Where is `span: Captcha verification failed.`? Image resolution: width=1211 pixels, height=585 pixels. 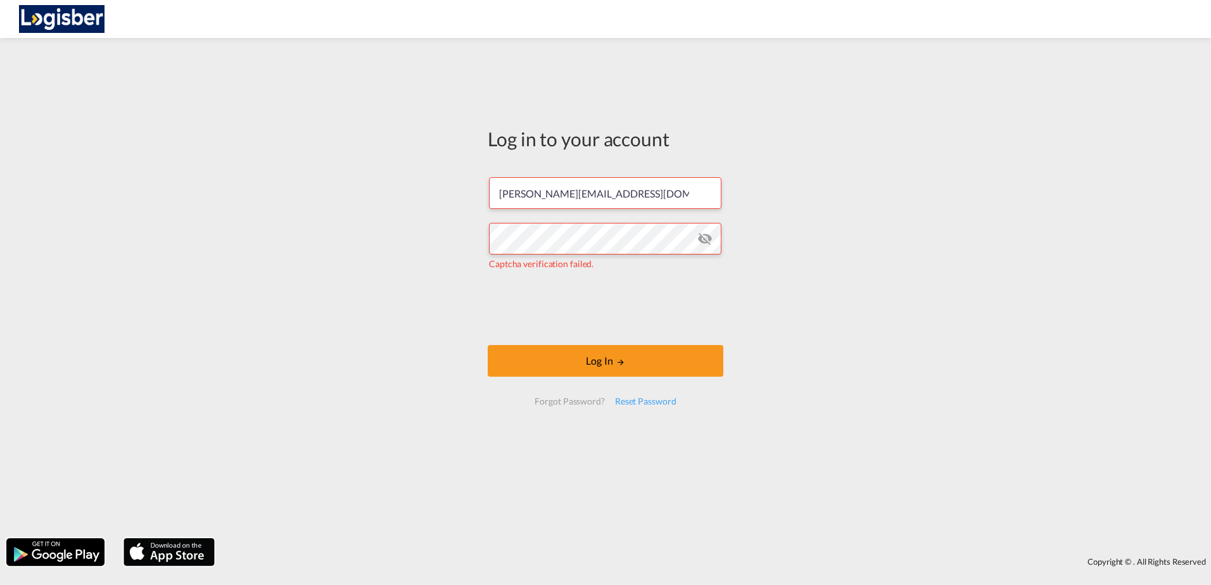 span: Captcha verification failed. is located at coordinates (541, 264).